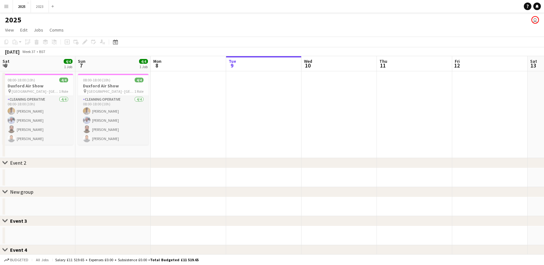  Describe the element at coordinates (174, 259) in the screenshot. I see `span: Total Budgeted £11 519.65` at that location.